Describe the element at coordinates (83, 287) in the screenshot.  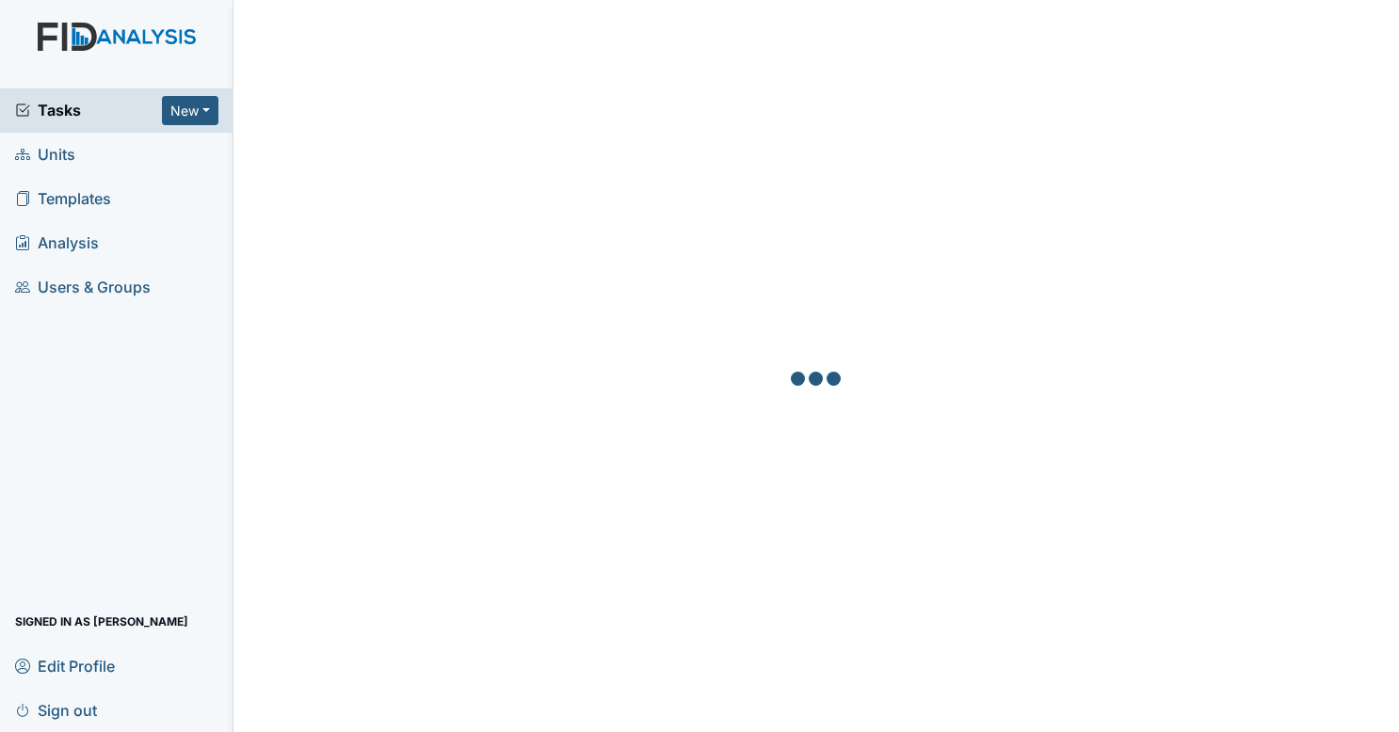
I see `span: Users & Groups` at that location.